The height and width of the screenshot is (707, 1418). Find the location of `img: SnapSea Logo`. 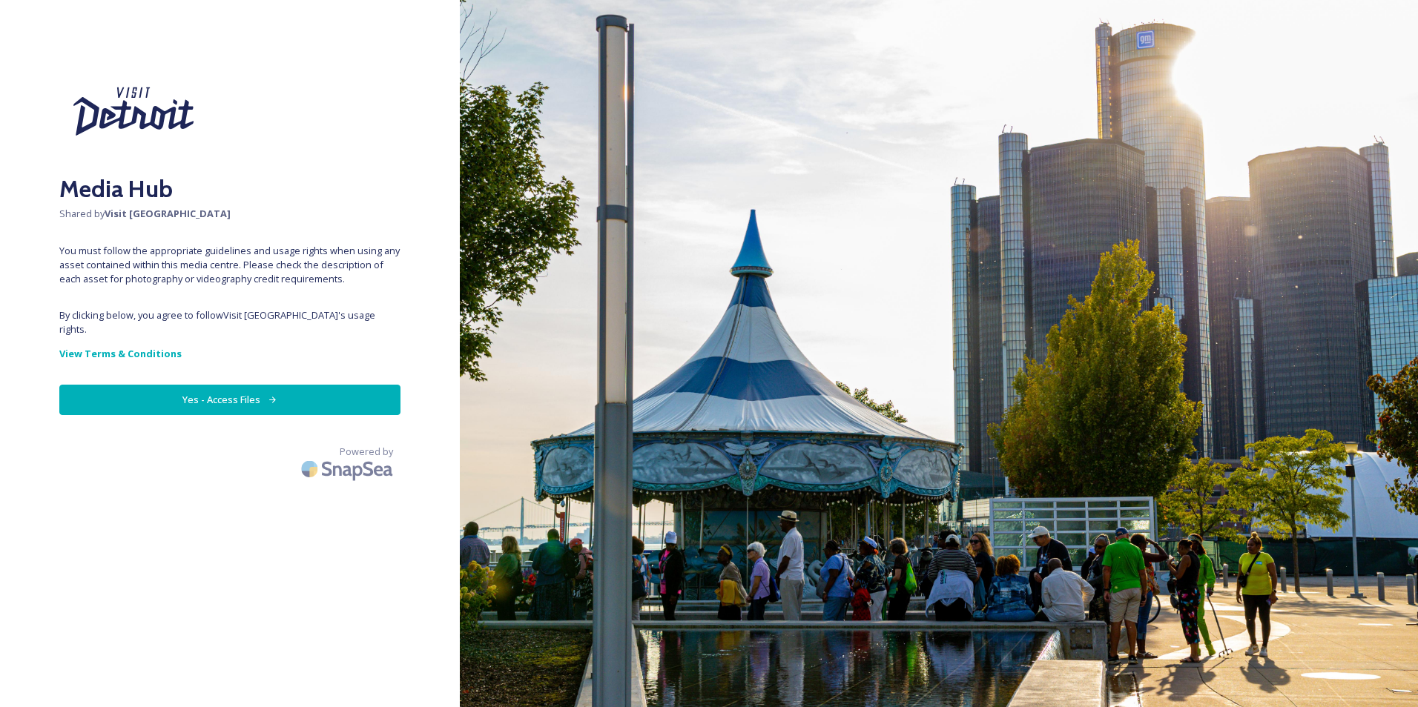

img: SnapSea Logo is located at coordinates (348, 469).